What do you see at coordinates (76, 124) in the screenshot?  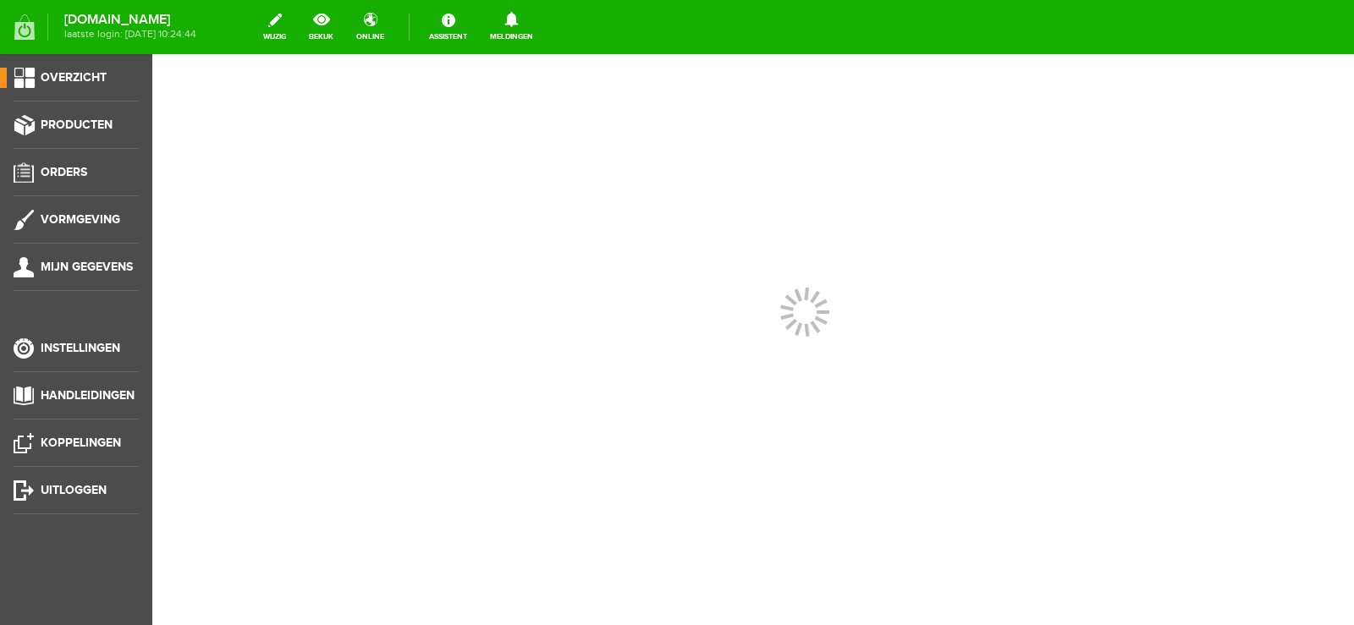 I see `span: Producten` at bounding box center [76, 124].